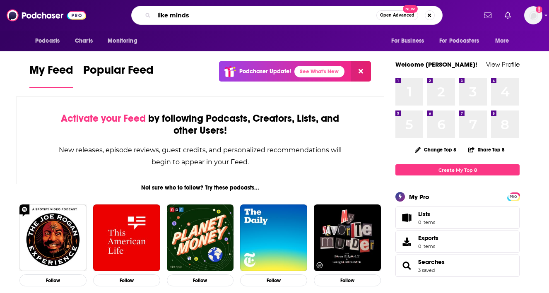 This screenshot has height=293, width=549. I want to click on a: My Feed, so click(51, 75).